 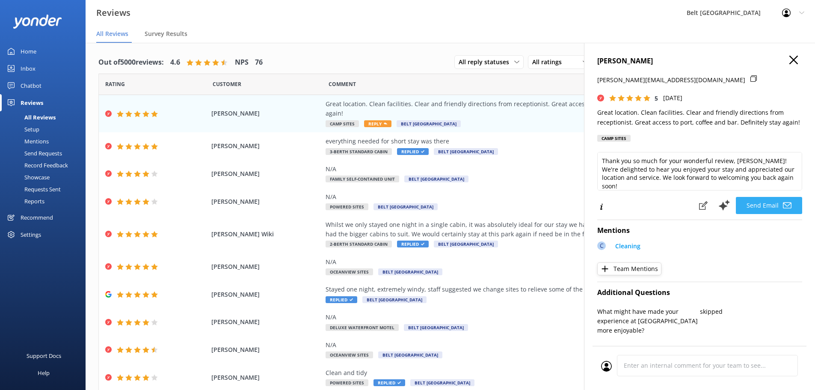 What do you see at coordinates (45, 153) in the screenshot?
I see `a: Send Requests` at bounding box center [45, 153].